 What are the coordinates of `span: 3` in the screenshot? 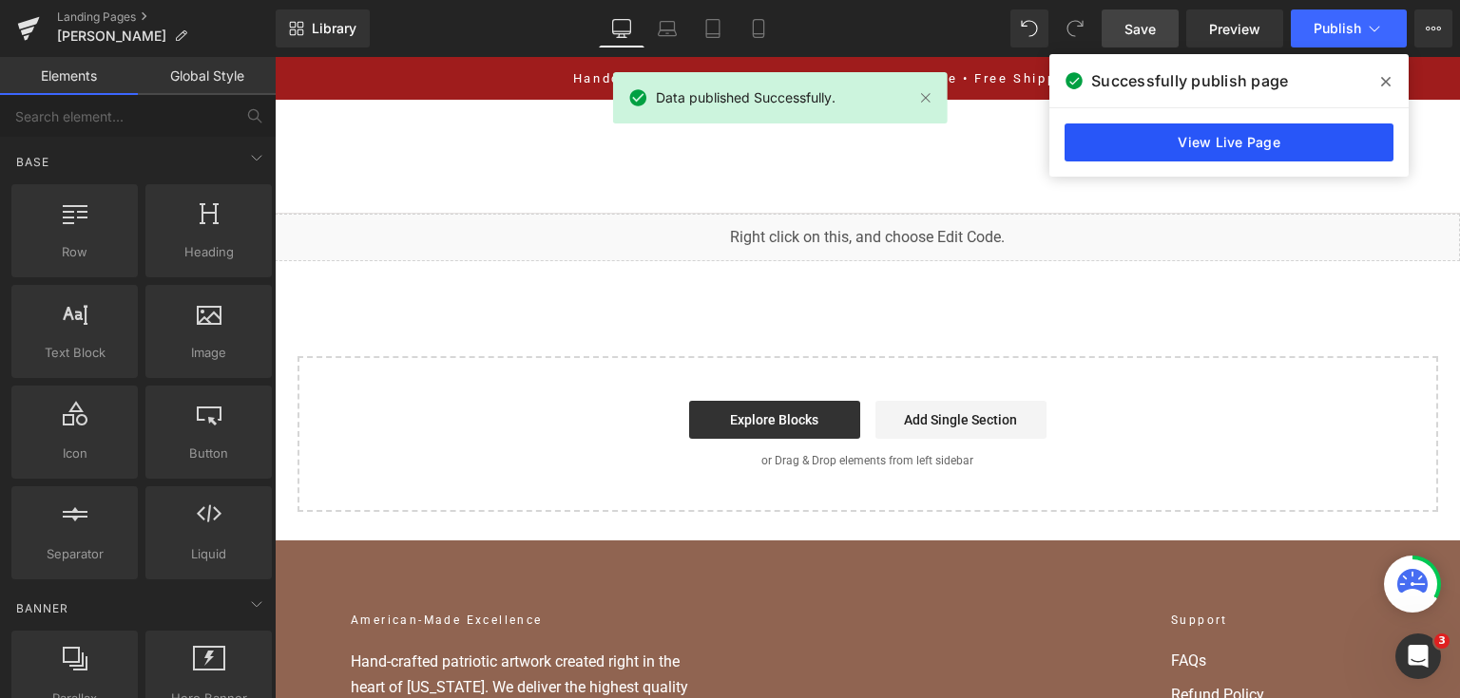 It's located at (1442, 641).